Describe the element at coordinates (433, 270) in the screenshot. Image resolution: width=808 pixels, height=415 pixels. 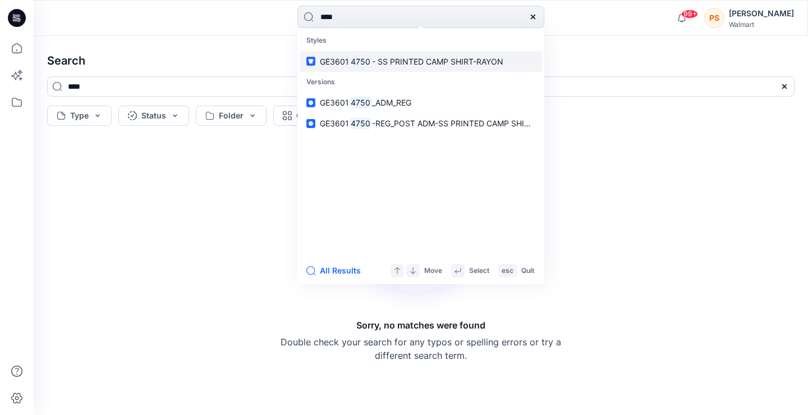
I see `p: Move` at that location.